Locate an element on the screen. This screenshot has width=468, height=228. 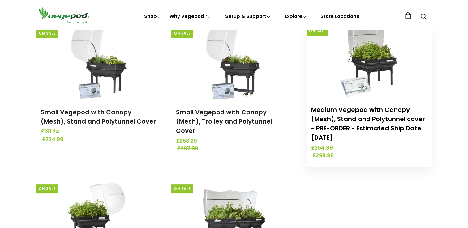
a: Medium Vegepod with Canopy (Mesh), Stand and Polytunnel cover - PRE-ORDER - Estimated Ship Date [... is located at coordinates (368, 124).